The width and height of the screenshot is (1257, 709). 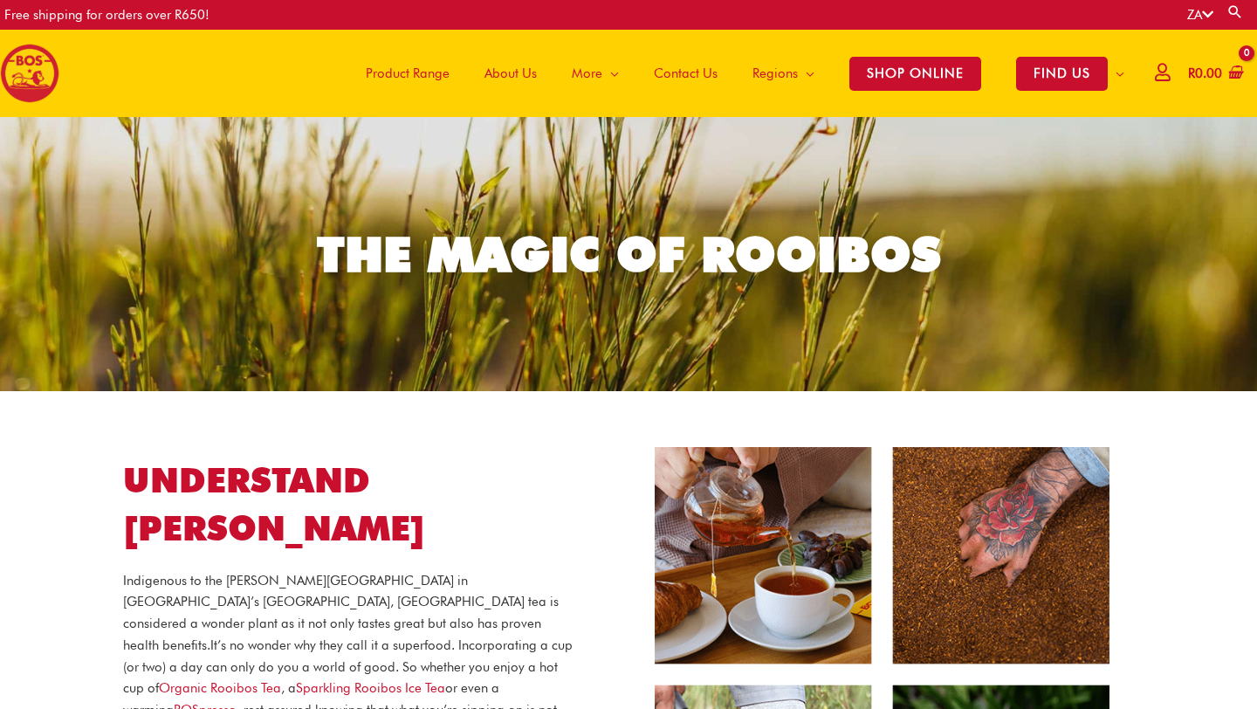 I want to click on span: Regions, so click(x=775, y=73).